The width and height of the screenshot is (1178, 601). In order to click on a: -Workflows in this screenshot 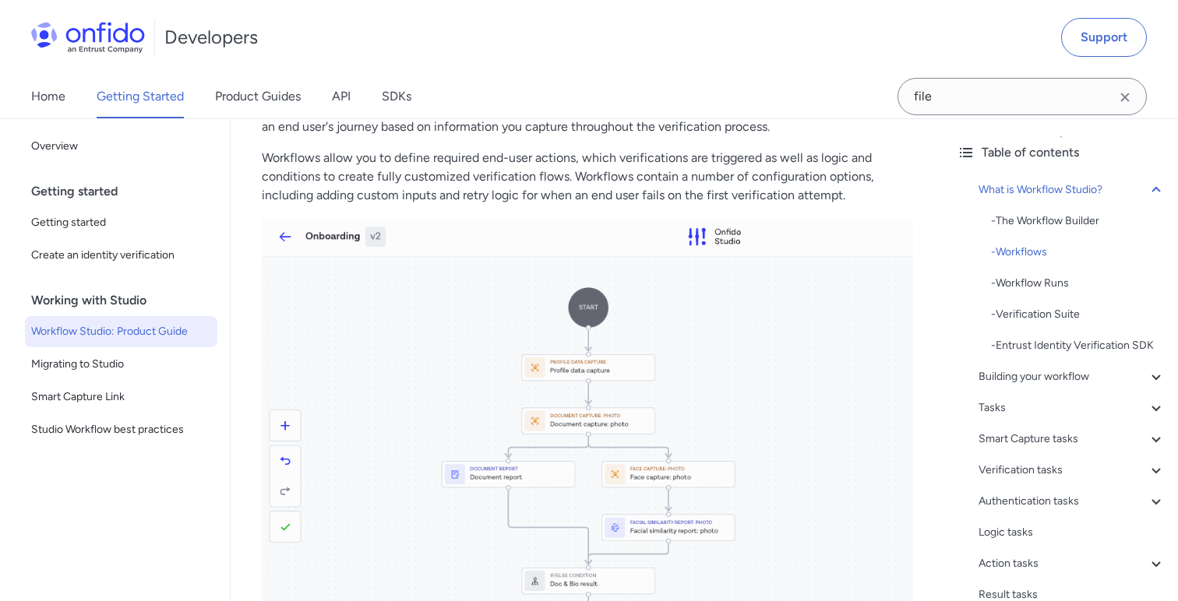, I will do `click(1078, 252)`.